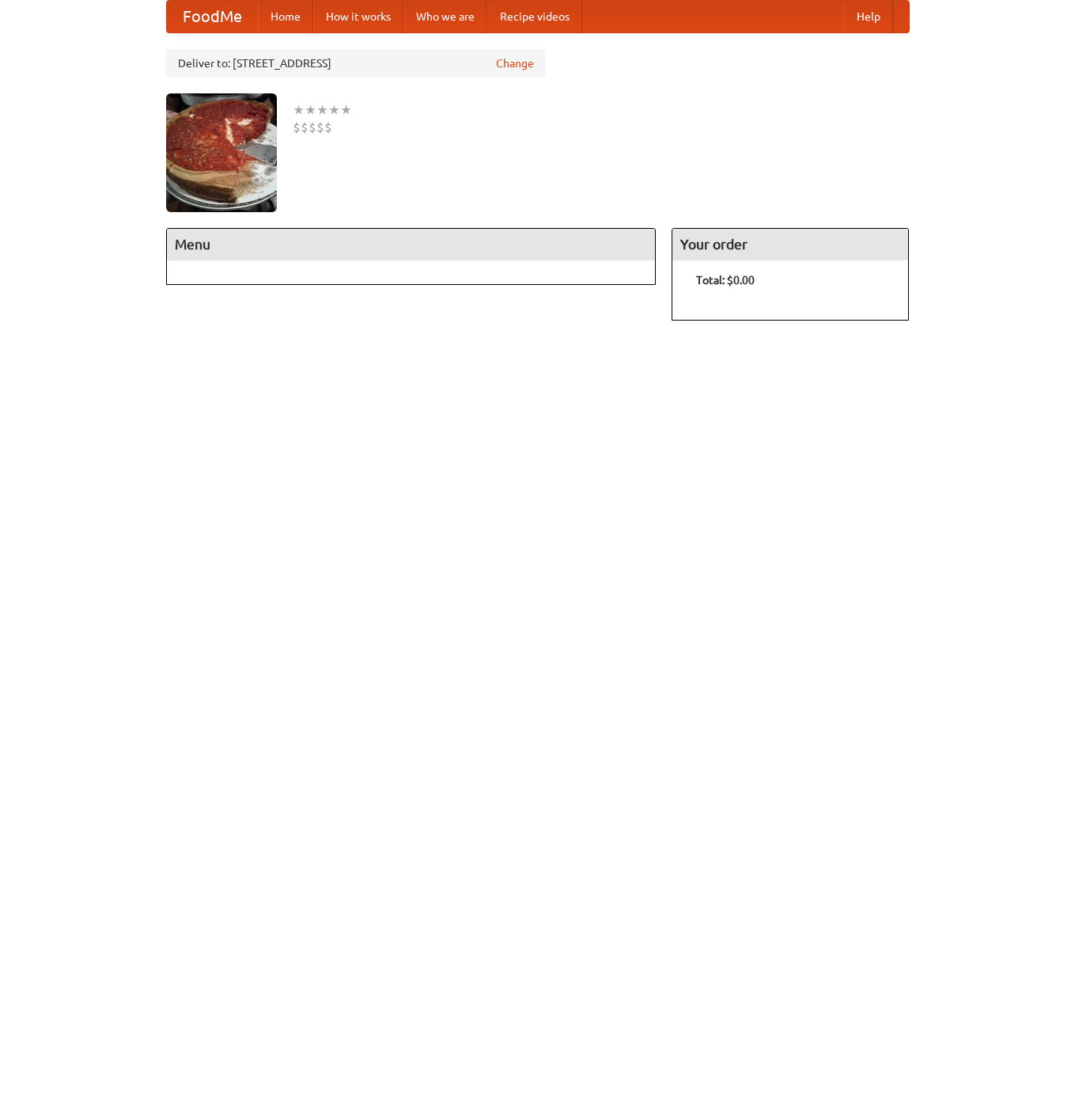 The image size is (1075, 1120). What do you see at coordinates (535, 17) in the screenshot?
I see `a: Recipe videos` at bounding box center [535, 17].